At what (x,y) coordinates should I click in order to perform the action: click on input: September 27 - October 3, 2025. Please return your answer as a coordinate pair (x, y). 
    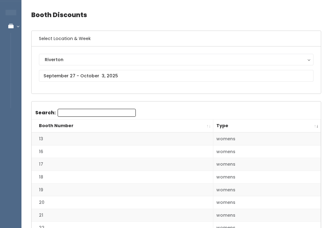
    Looking at the image, I should click on (176, 76).